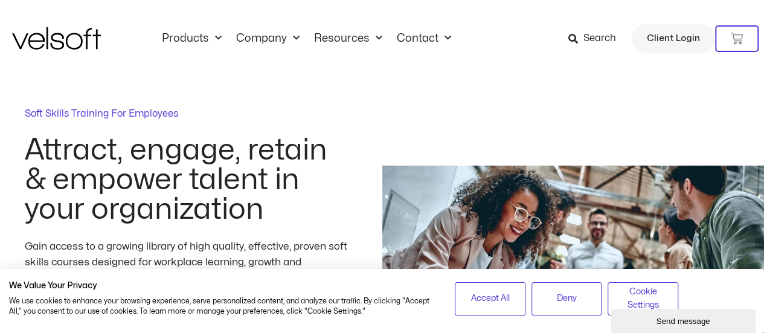  What do you see at coordinates (567, 299) in the screenshot?
I see `span: Deny` at bounding box center [567, 299].